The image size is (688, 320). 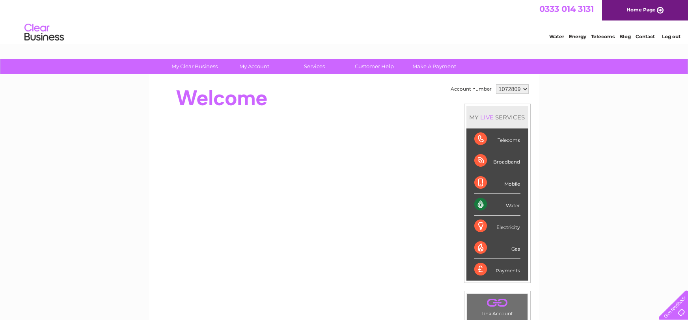 What do you see at coordinates (497, 161) in the screenshot?
I see `div: Broadband` at bounding box center [497, 161].